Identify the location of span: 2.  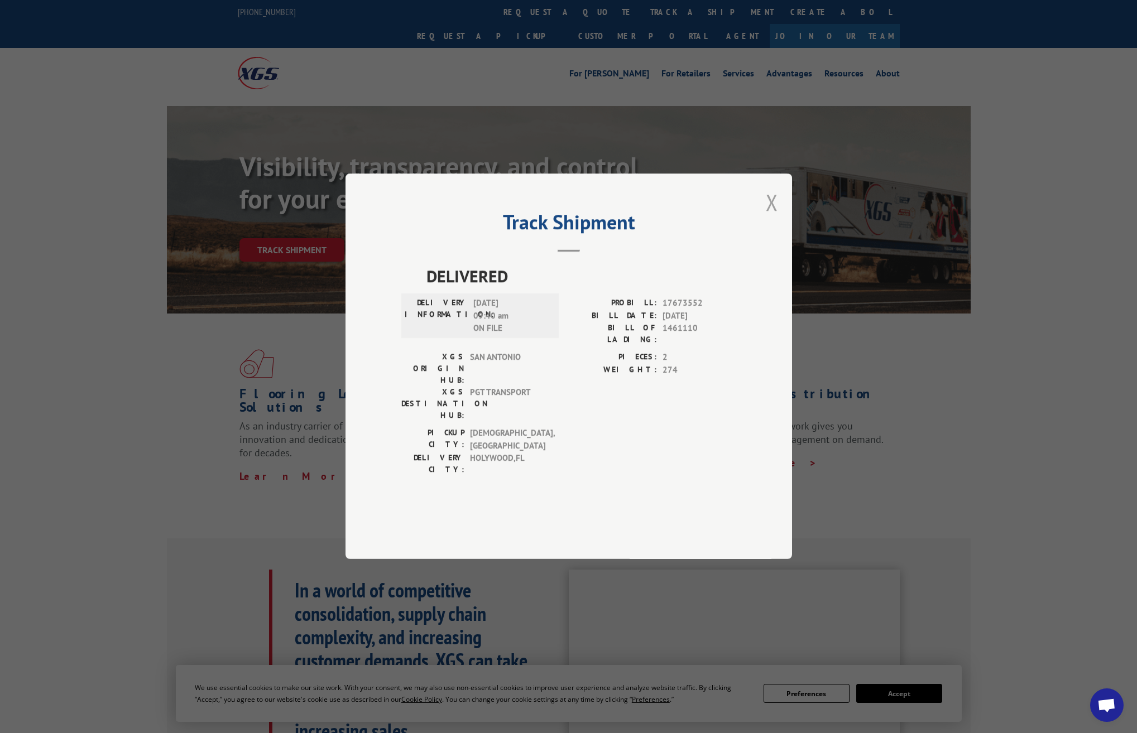
(699, 358).